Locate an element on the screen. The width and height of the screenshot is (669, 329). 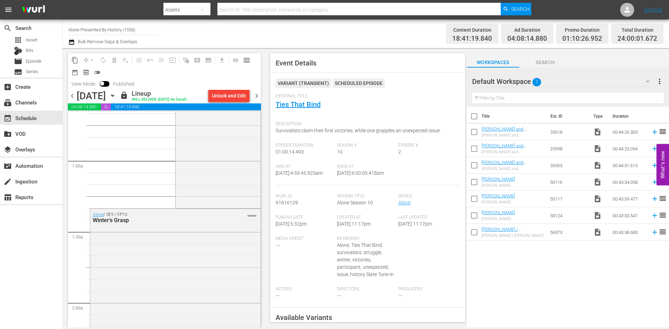
span: lock is located at coordinates (124, 95).